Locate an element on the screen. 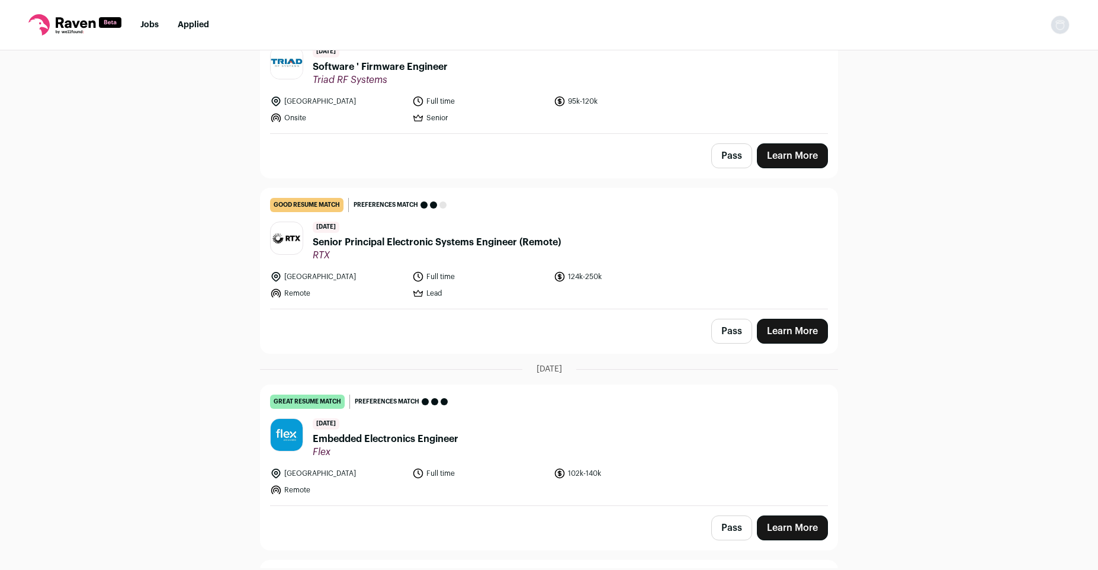  span: Triad RF Systems is located at coordinates (380, 80).